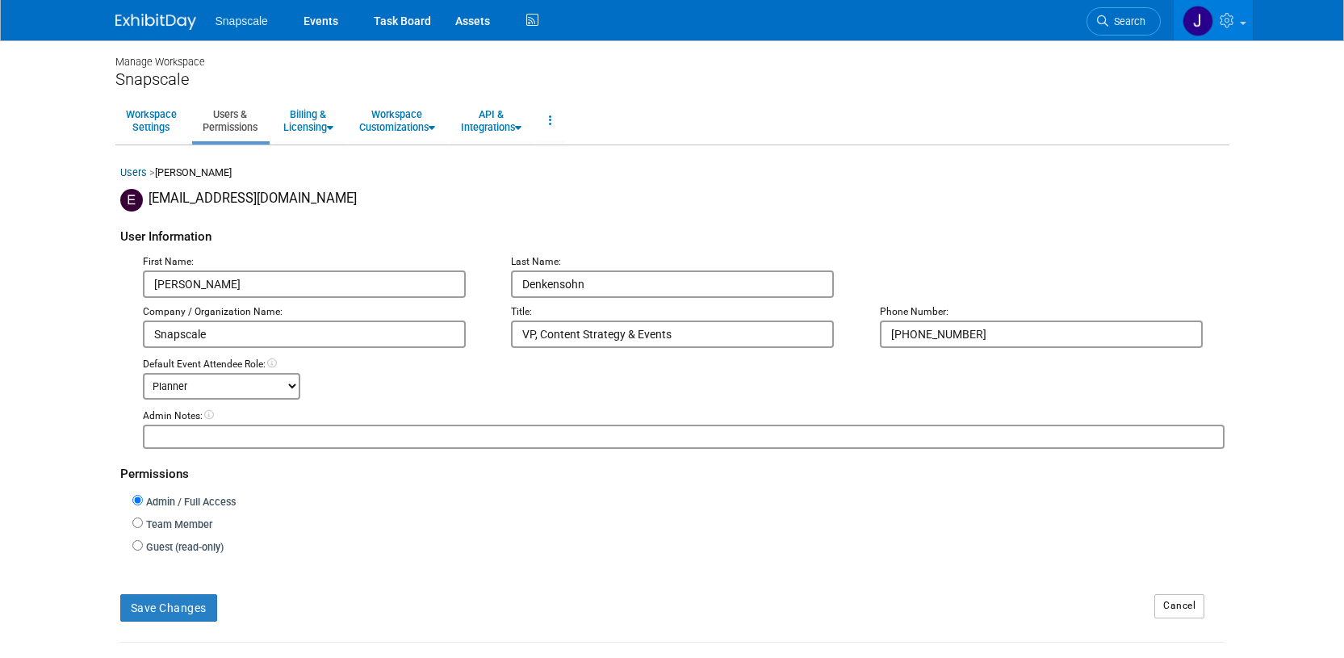  What do you see at coordinates (241, 21) in the screenshot?
I see `span: Snapscale` at bounding box center [241, 21].